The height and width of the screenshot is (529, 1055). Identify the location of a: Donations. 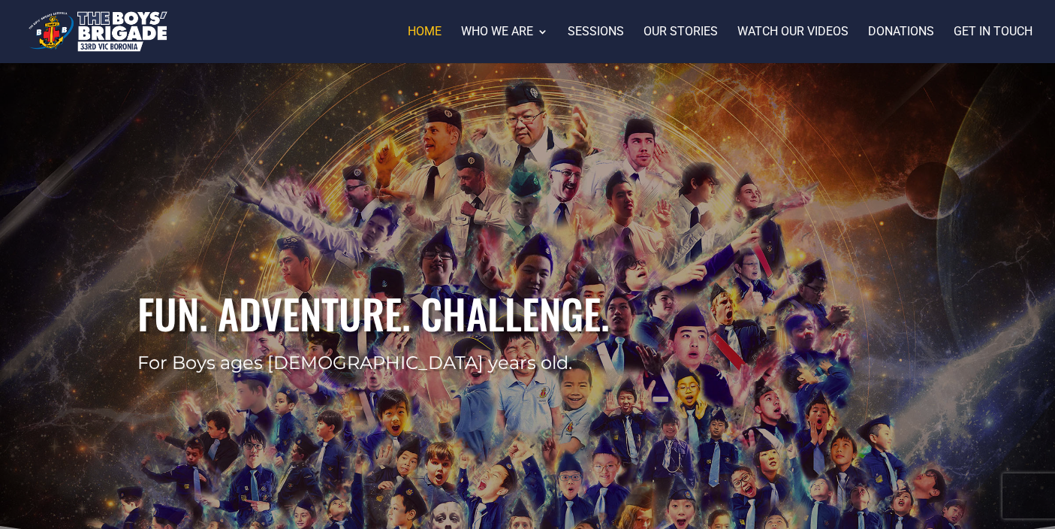
(901, 44).